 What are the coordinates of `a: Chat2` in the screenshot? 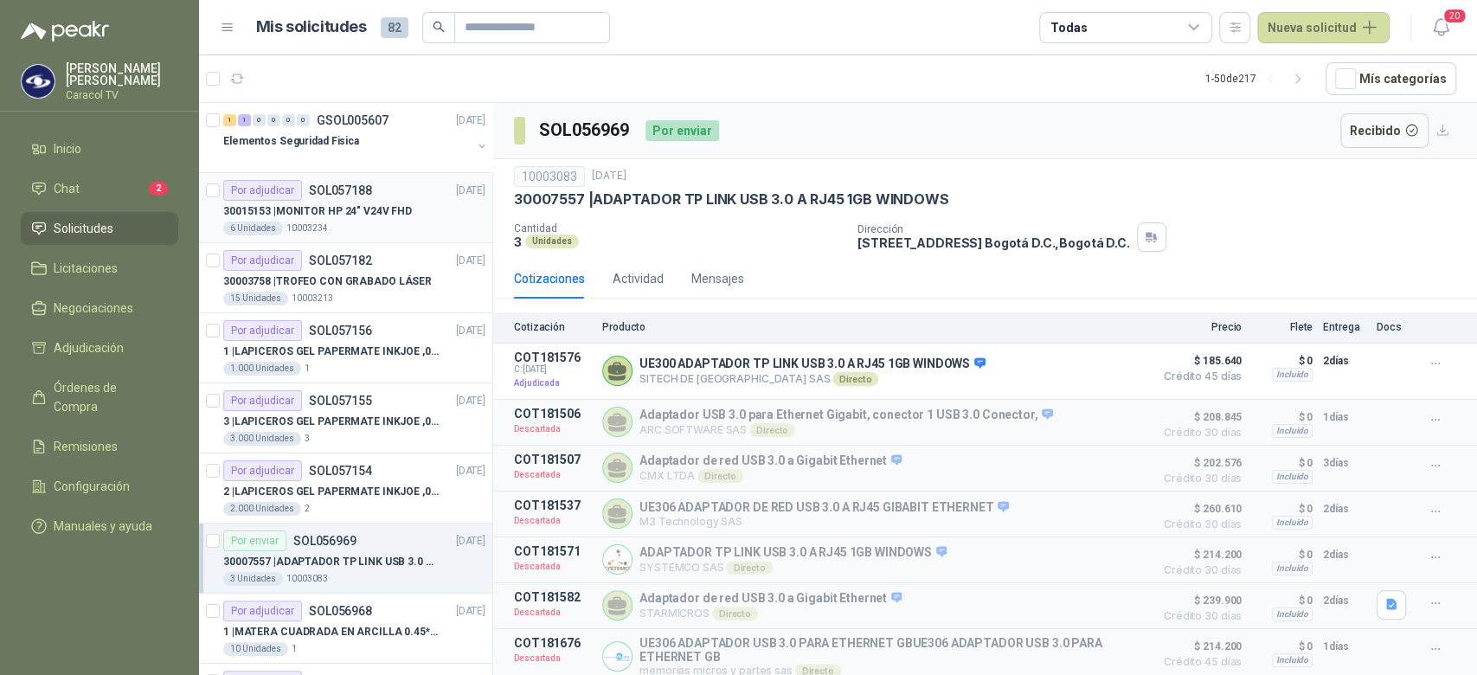 It's located at (99, 189).